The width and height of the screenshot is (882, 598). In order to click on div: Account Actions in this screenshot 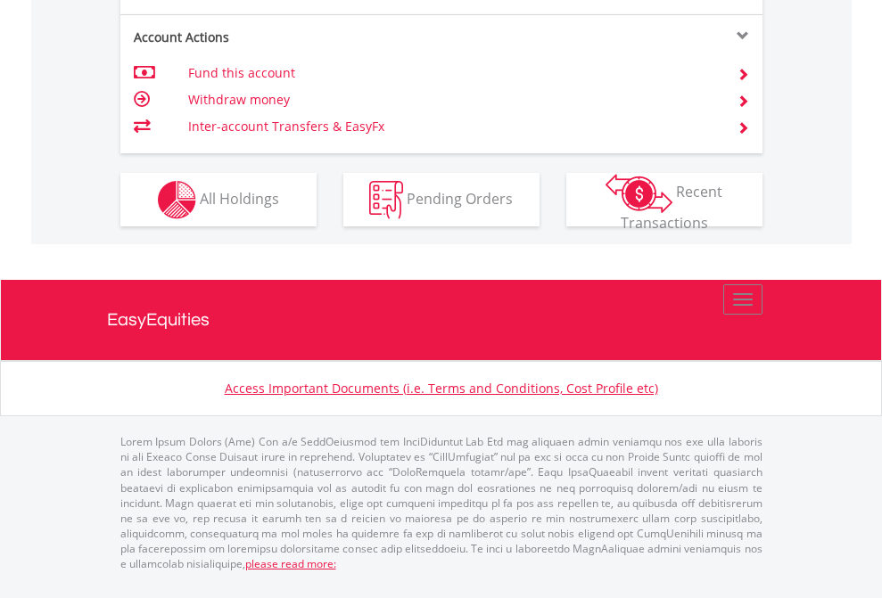, I will do `click(281, 37)`.